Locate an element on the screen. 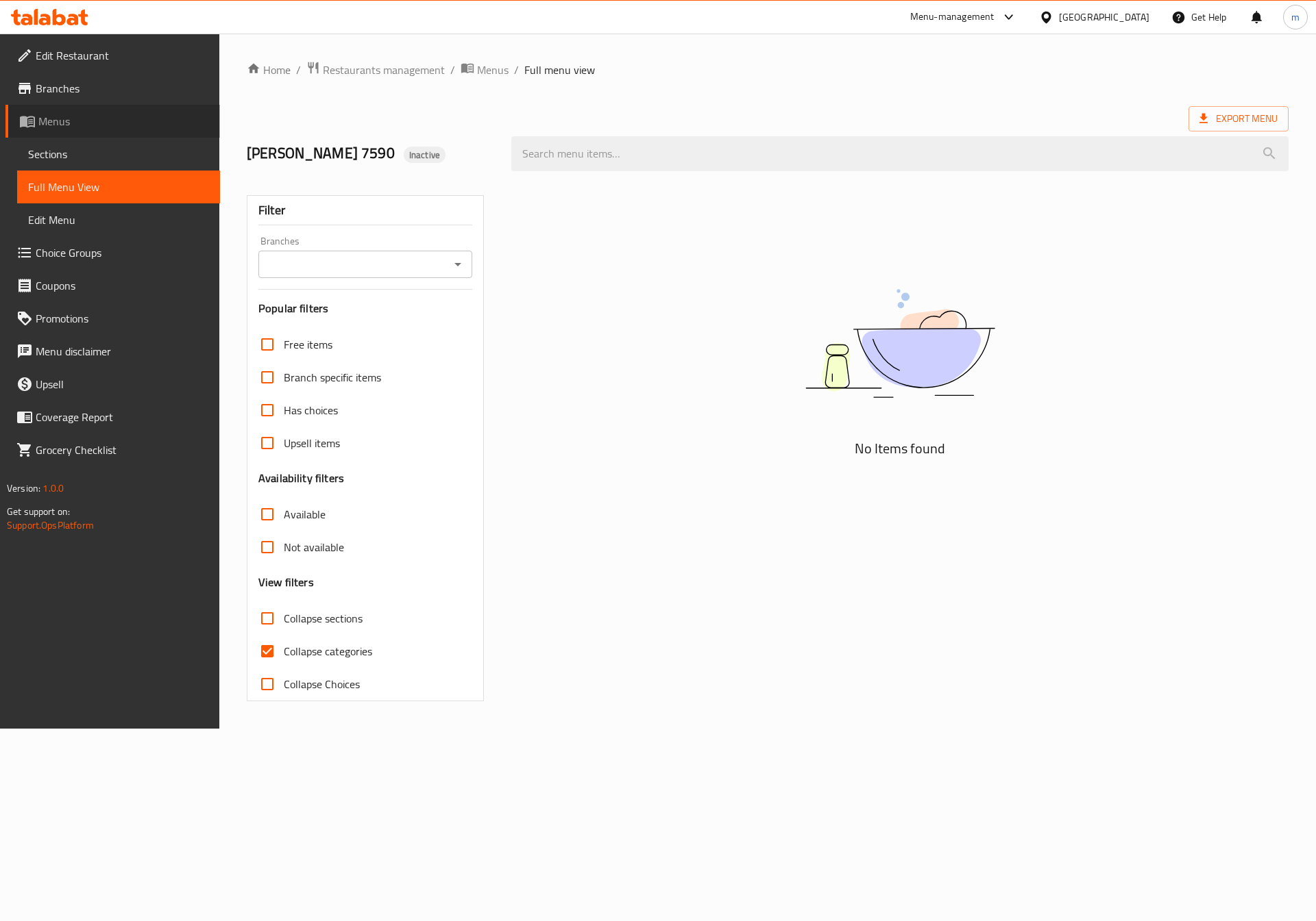 Image resolution: width=1316 pixels, height=921 pixels. span: Full Menu View is located at coordinates (118, 187).